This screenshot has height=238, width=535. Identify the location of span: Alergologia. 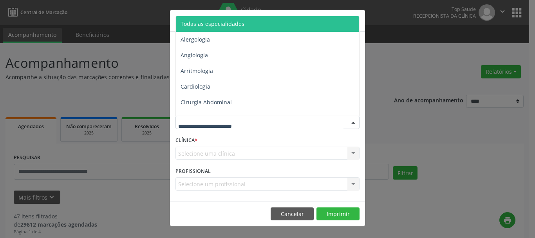
(195, 39).